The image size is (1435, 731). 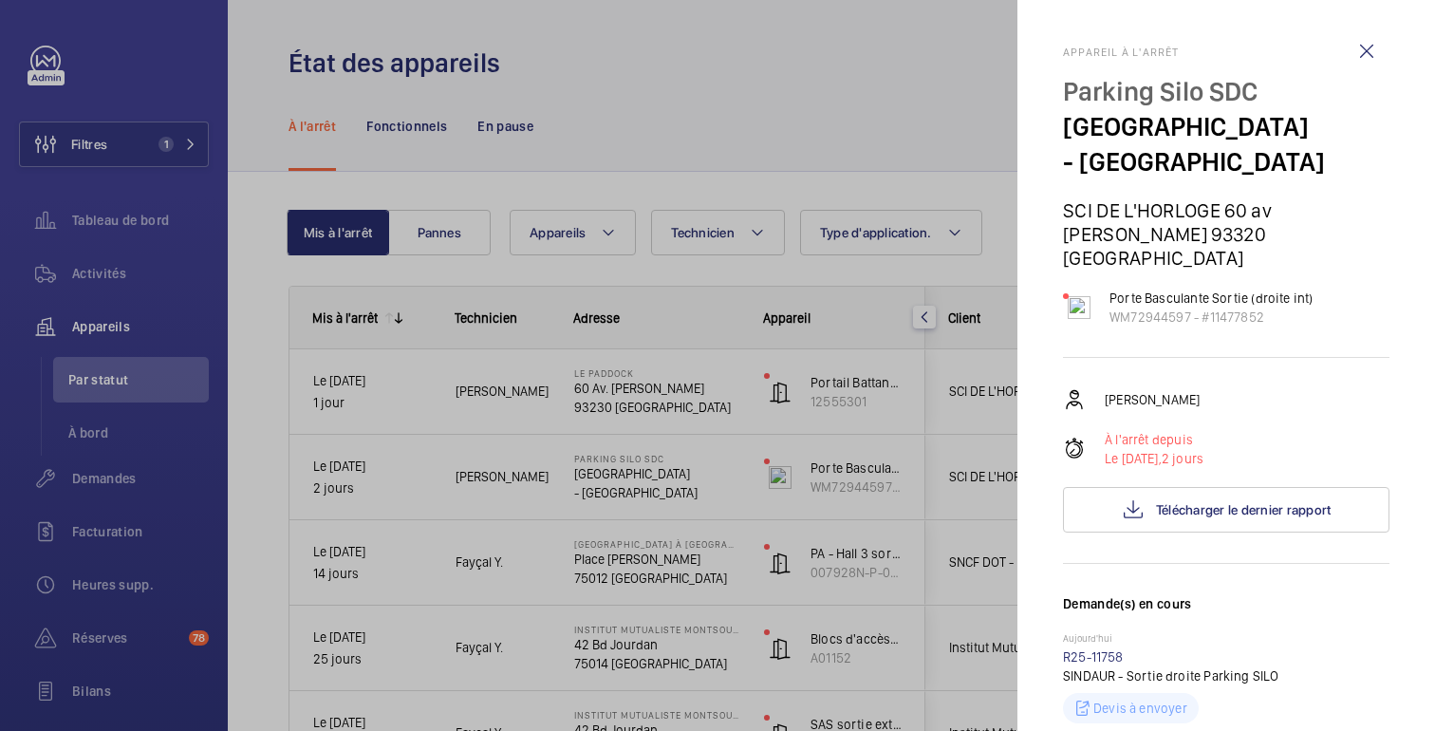 I want to click on font: Aujourd'hui, so click(x=1088, y=638).